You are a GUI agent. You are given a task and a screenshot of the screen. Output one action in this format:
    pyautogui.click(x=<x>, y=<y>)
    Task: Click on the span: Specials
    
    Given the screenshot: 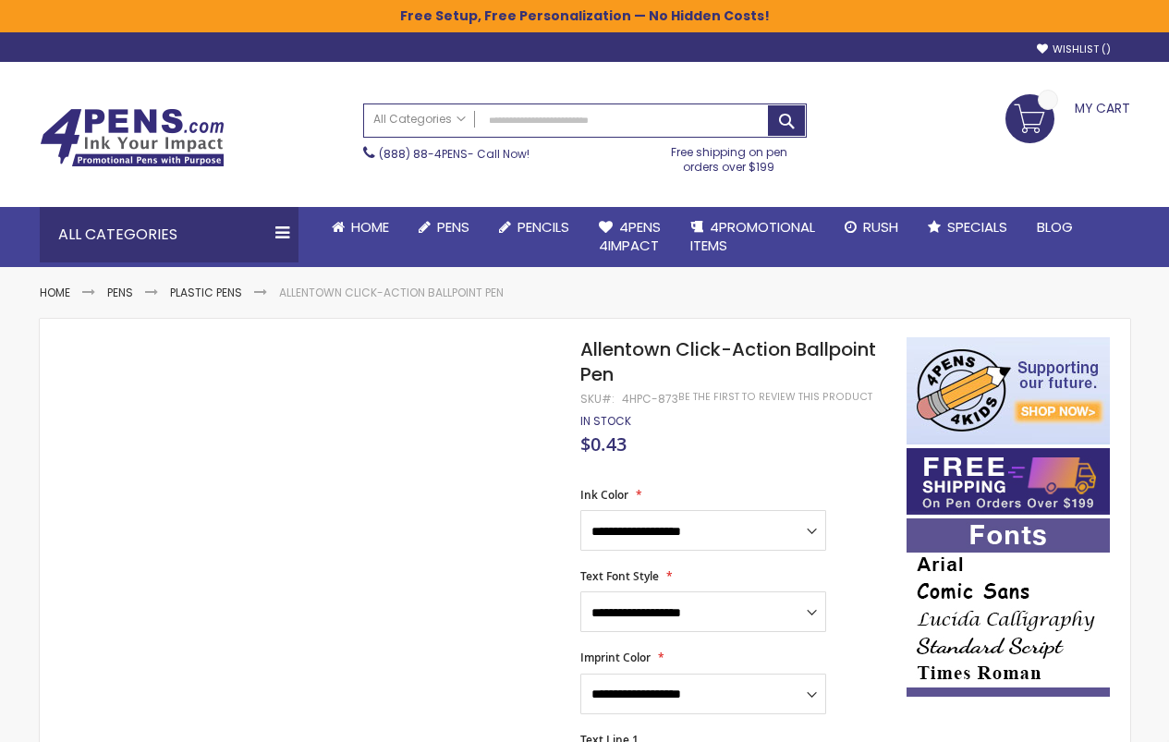 What is the action you would take?
    pyautogui.click(x=977, y=226)
    